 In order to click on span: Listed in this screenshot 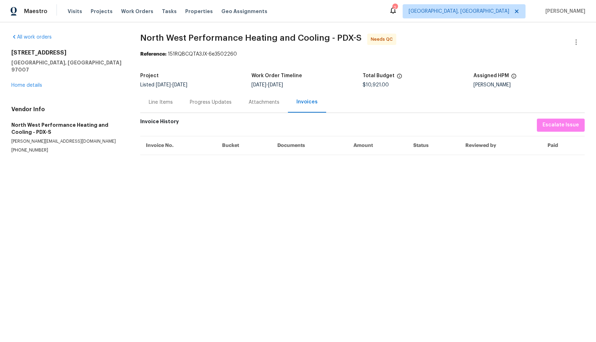, I will do `click(164, 85)`.